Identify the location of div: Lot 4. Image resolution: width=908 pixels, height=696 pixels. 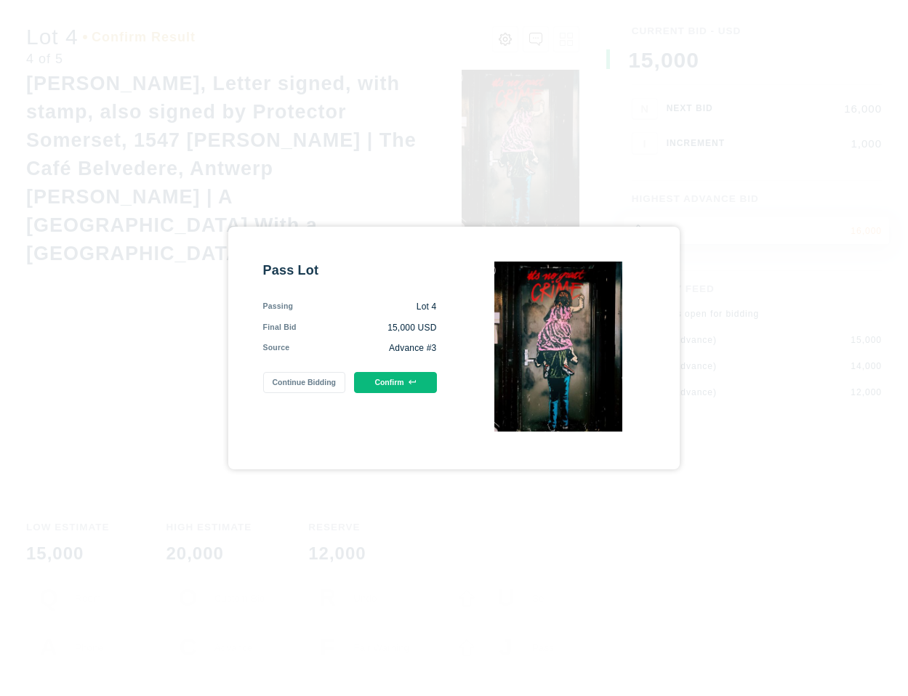
(364, 307).